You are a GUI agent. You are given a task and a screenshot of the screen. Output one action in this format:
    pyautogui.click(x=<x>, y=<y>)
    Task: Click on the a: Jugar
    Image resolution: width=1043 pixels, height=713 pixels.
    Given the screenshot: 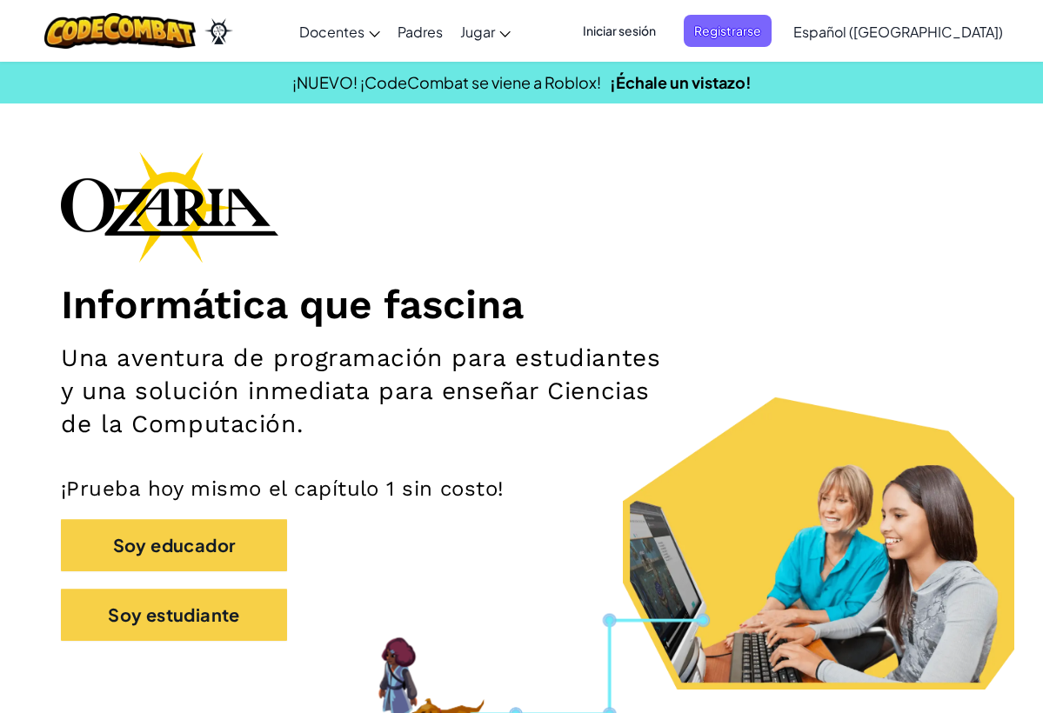 What is the action you would take?
    pyautogui.click(x=485, y=31)
    